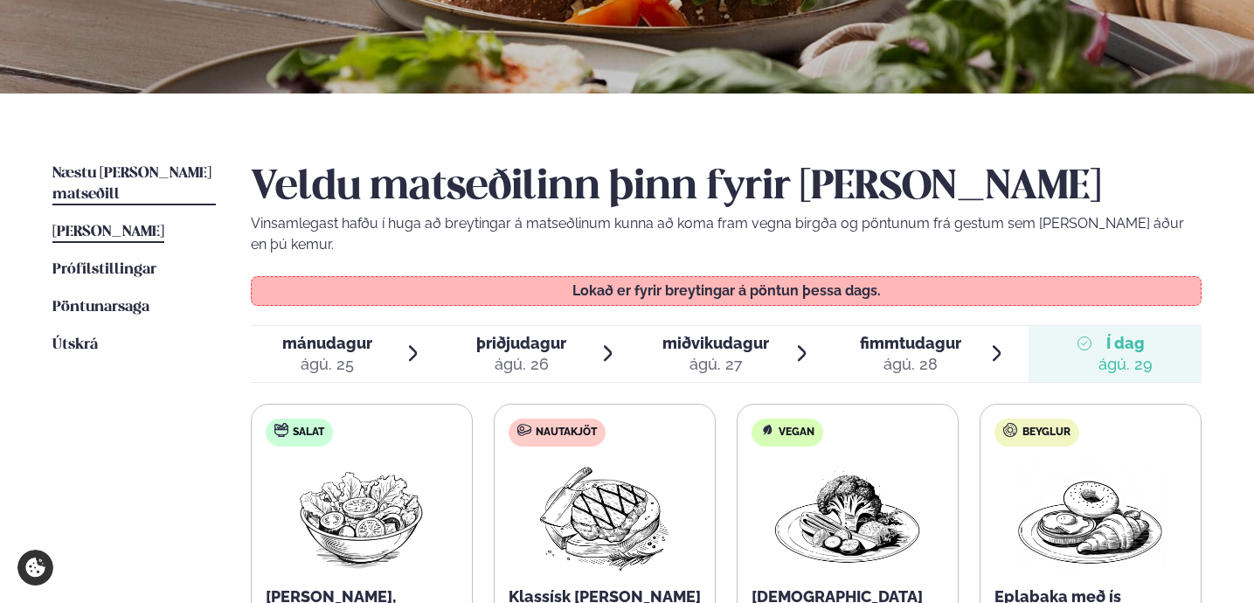  What do you see at coordinates (1126, 365) in the screenshot?
I see `div: ágú. 29` at bounding box center [1126, 365].